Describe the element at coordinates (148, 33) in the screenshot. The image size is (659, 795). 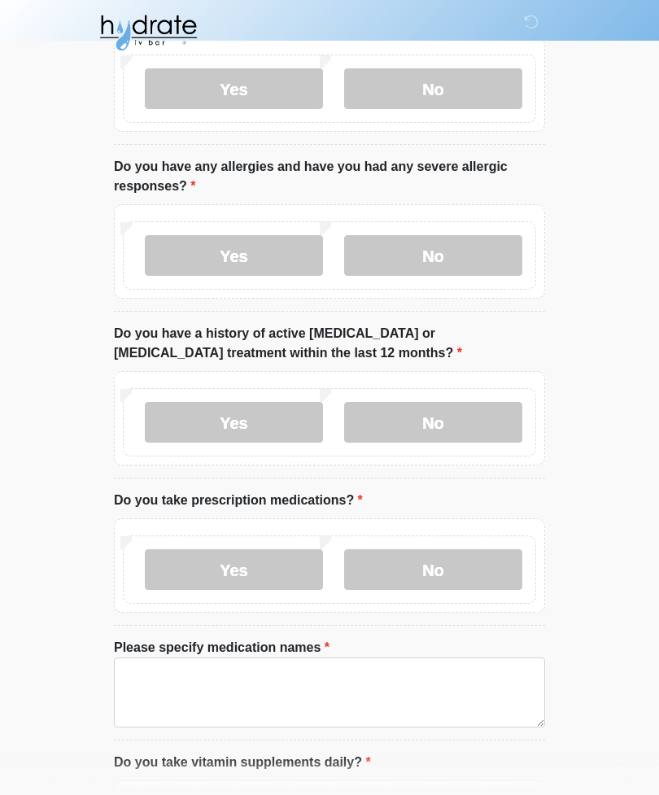
I see `img: Hydrate IV Bar - Fort Collins Logo` at that location.